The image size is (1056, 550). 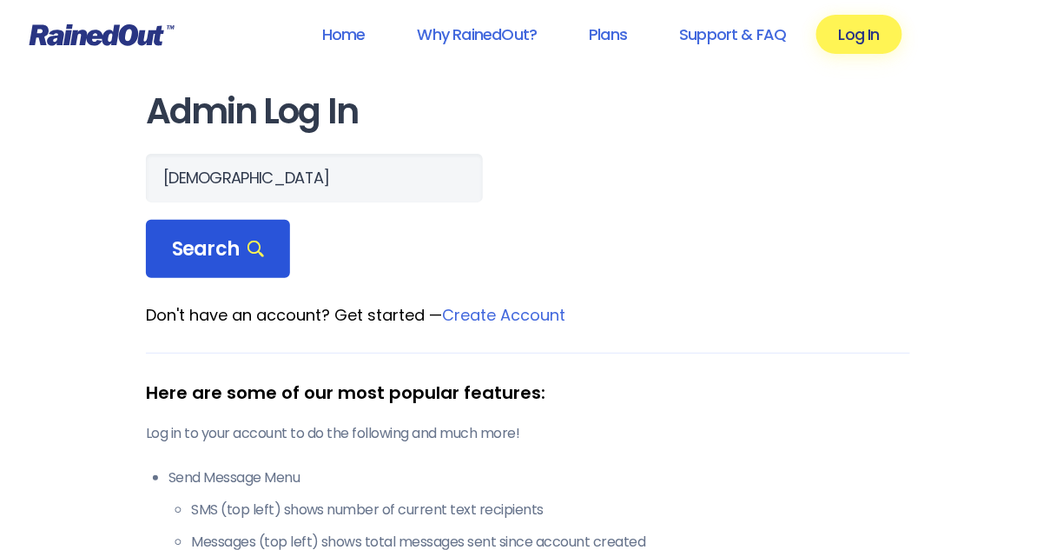 I want to click on a: Home, so click(x=344, y=34).